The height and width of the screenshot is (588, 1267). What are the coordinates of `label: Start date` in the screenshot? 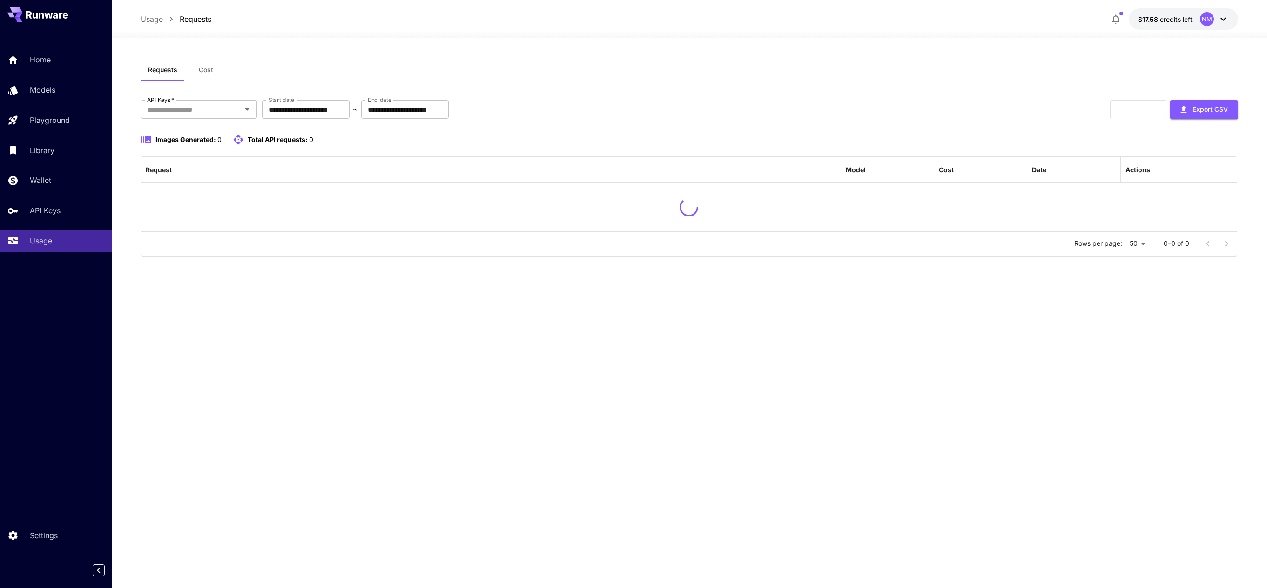 It's located at (281, 100).